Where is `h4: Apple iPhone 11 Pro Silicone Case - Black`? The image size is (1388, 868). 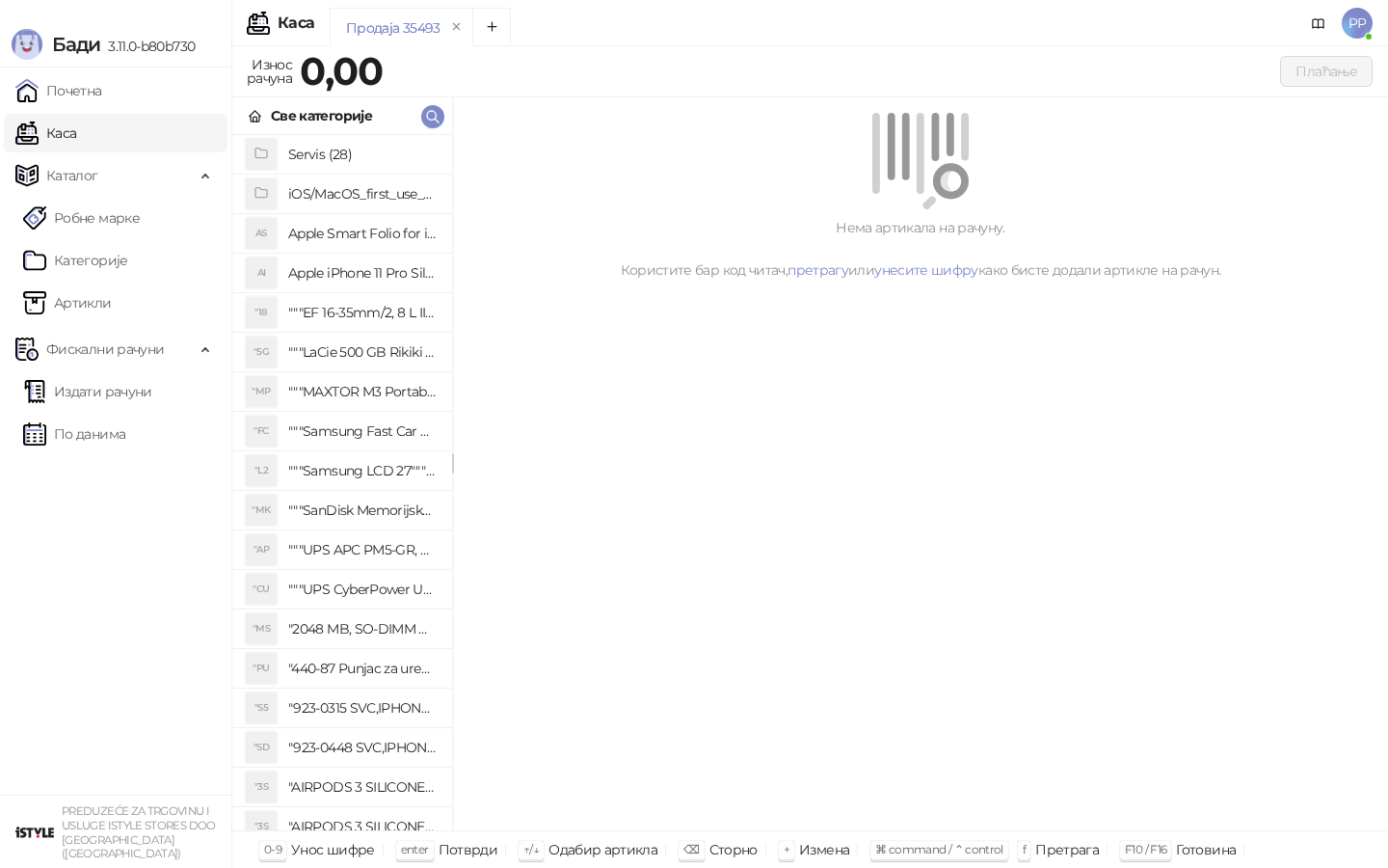 h4: Apple iPhone 11 Pro Silicone Case - Black is located at coordinates (362, 273).